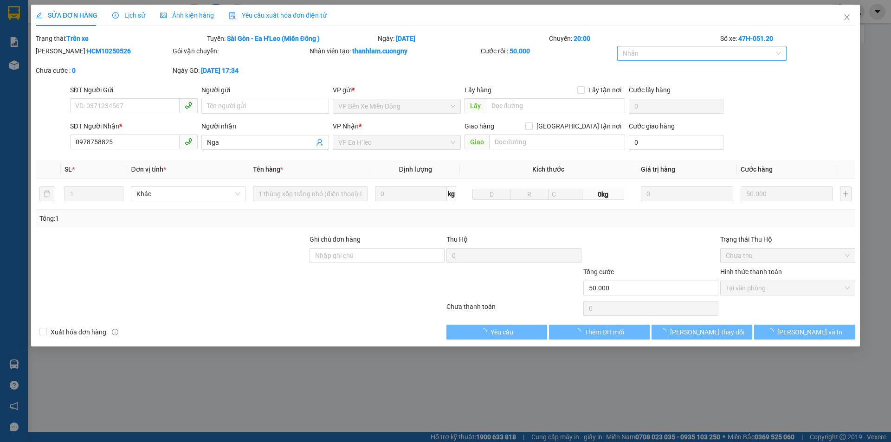 This screenshot has width=891, height=442. I want to click on div: Người nhận, so click(265, 126).